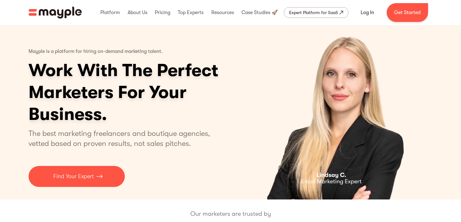 The width and height of the screenshot is (461, 222). Describe the element at coordinates (73, 177) in the screenshot. I see `p: Find Your Expert` at that location.